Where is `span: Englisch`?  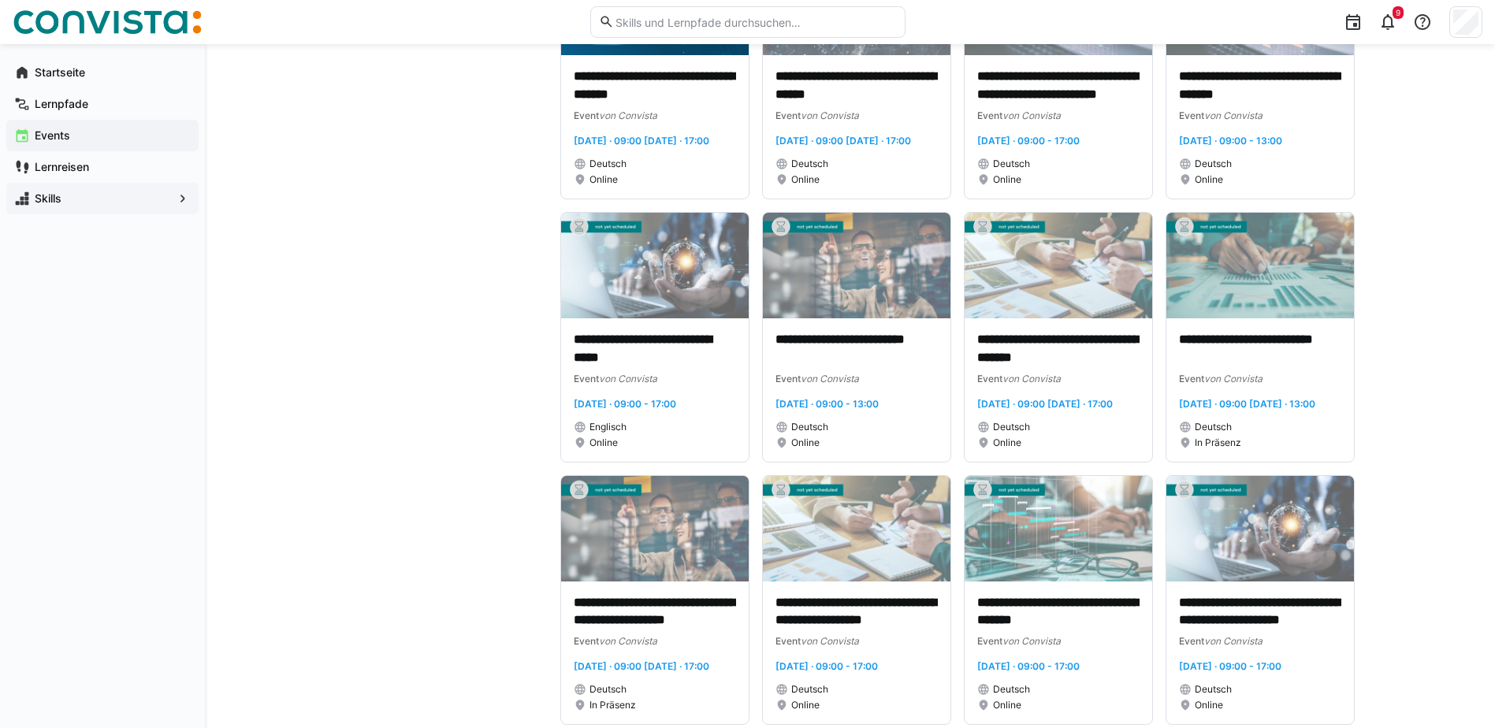 span: Englisch is located at coordinates (608, 427).